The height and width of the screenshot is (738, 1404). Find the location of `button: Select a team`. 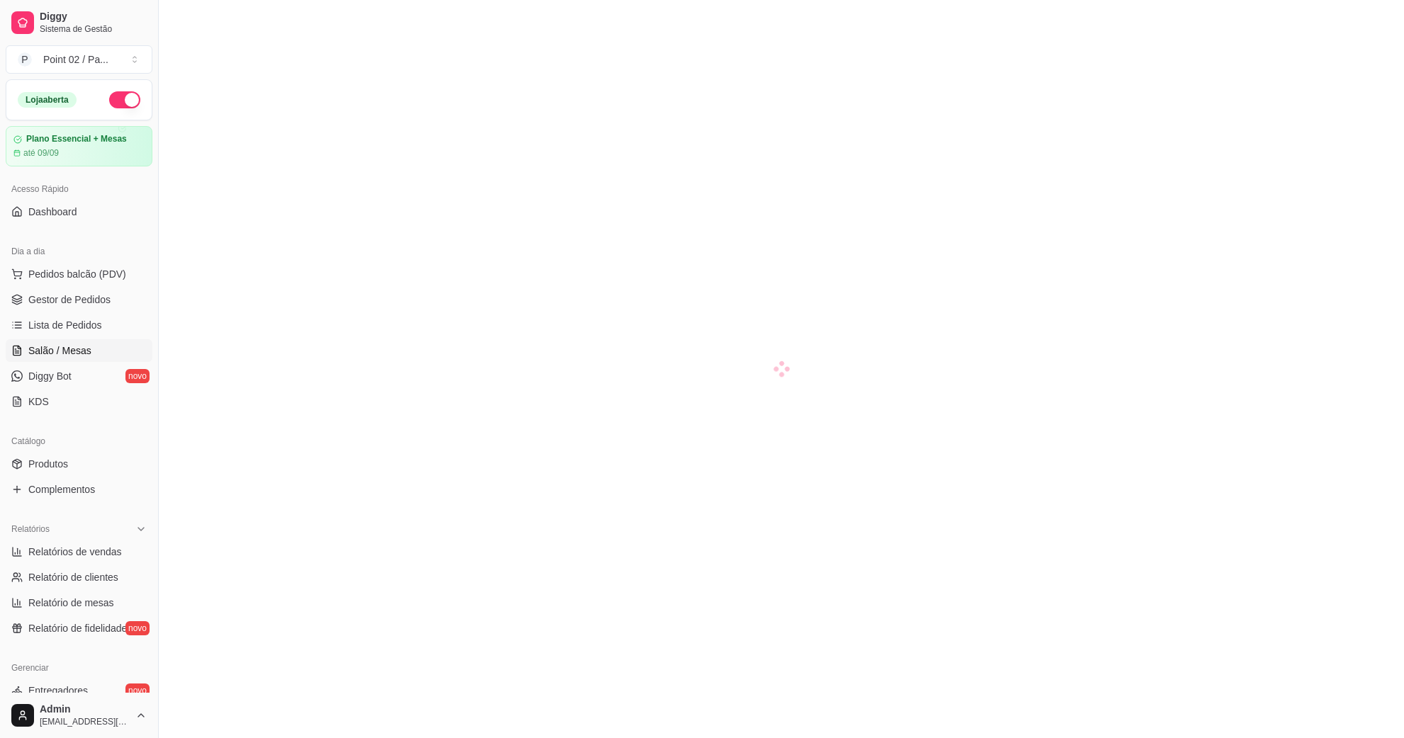

button: Select a team is located at coordinates (79, 60).